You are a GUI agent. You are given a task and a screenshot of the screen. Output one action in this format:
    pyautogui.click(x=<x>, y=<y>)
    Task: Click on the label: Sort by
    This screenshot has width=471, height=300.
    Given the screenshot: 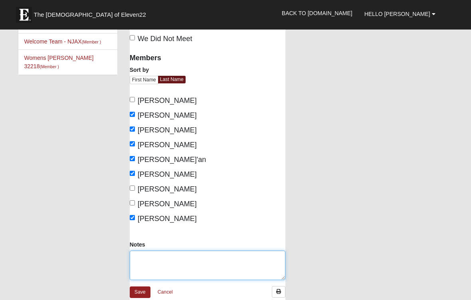 What is the action you would take?
    pyautogui.click(x=139, y=70)
    